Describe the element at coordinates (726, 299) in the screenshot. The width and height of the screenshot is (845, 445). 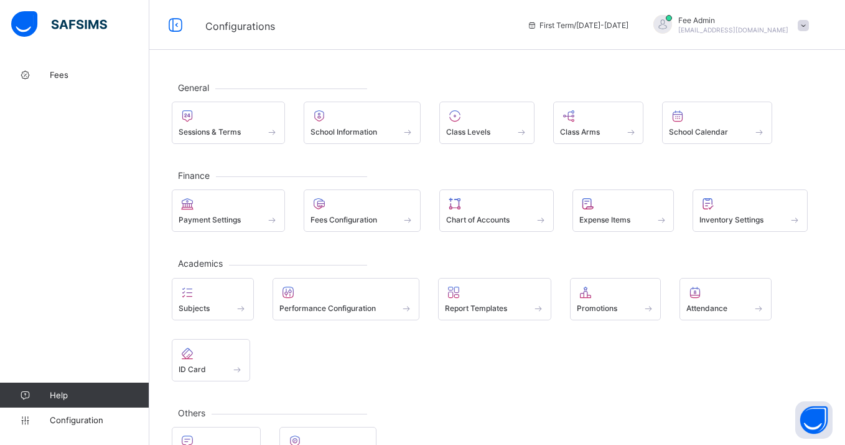
I see `div: Attendance` at that location.